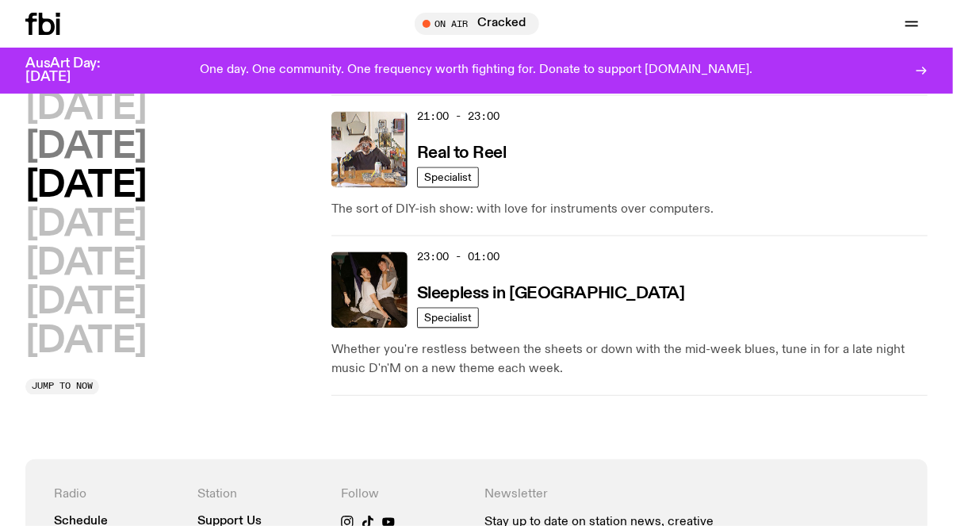 This screenshot has height=526, width=953. Describe the element at coordinates (370, 150) in the screenshot. I see `a: Jasper Craig Adams holds a vintage camera to his eye, obscuring his face. He is wearing a grey ju...` at that location.